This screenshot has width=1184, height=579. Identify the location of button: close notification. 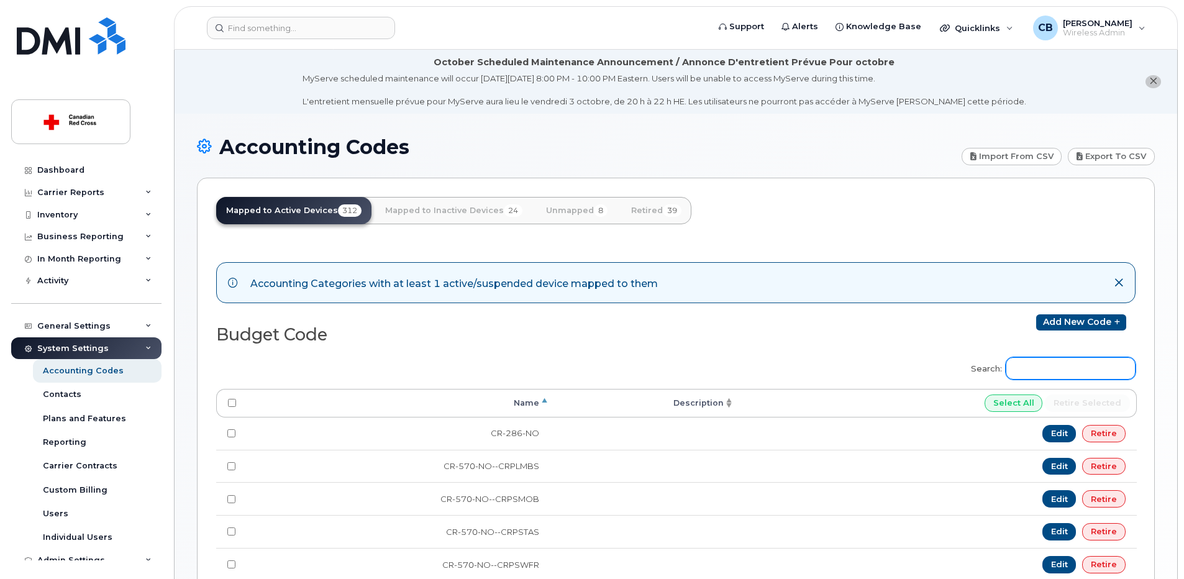
(1153, 81).